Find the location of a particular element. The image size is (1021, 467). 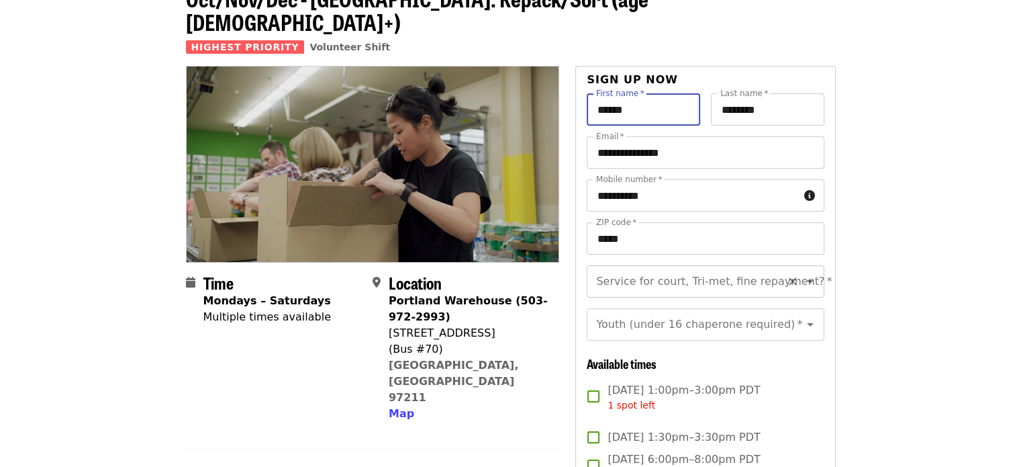

button: Clear is located at coordinates (793, 281).